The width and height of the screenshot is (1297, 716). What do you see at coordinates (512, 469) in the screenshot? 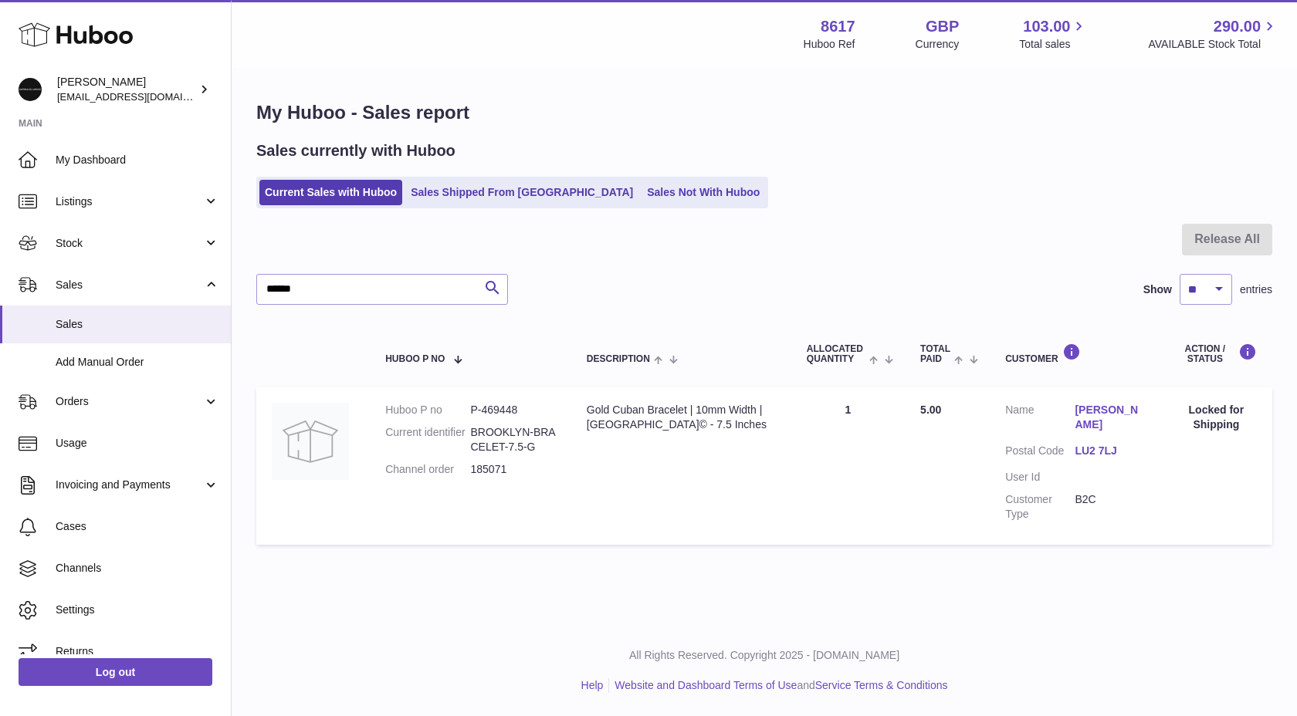
I see `dd: 185071` at bounding box center [512, 469].